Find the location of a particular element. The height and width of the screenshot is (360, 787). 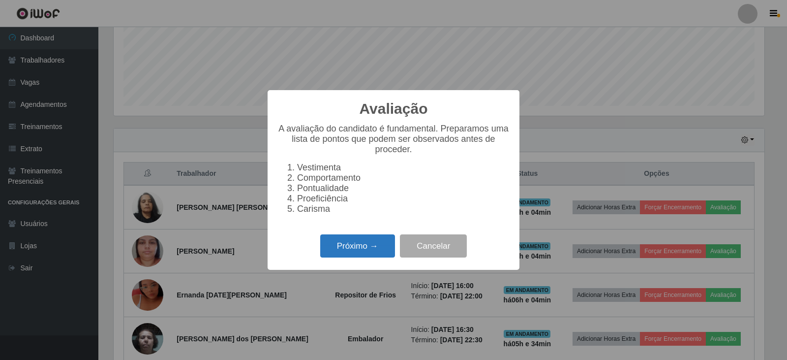

button: Próximo → is located at coordinates (358, 246).